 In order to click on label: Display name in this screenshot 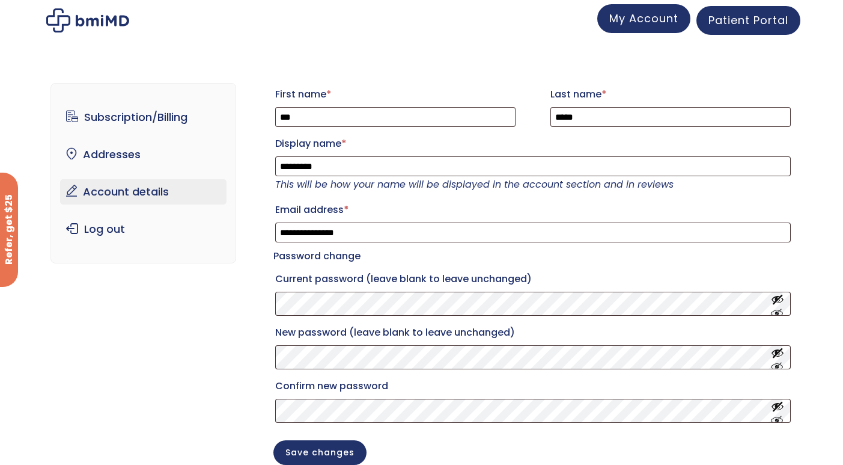, I will do `click(533, 144)`.